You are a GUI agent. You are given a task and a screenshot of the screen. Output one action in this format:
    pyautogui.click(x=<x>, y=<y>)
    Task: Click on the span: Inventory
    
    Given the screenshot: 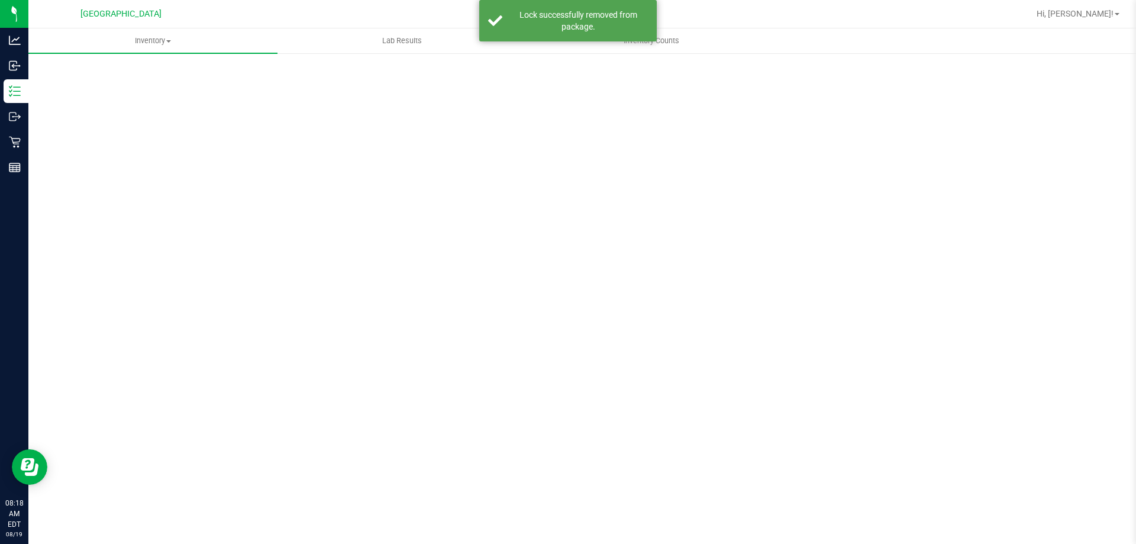 What is the action you would take?
    pyautogui.click(x=153, y=41)
    